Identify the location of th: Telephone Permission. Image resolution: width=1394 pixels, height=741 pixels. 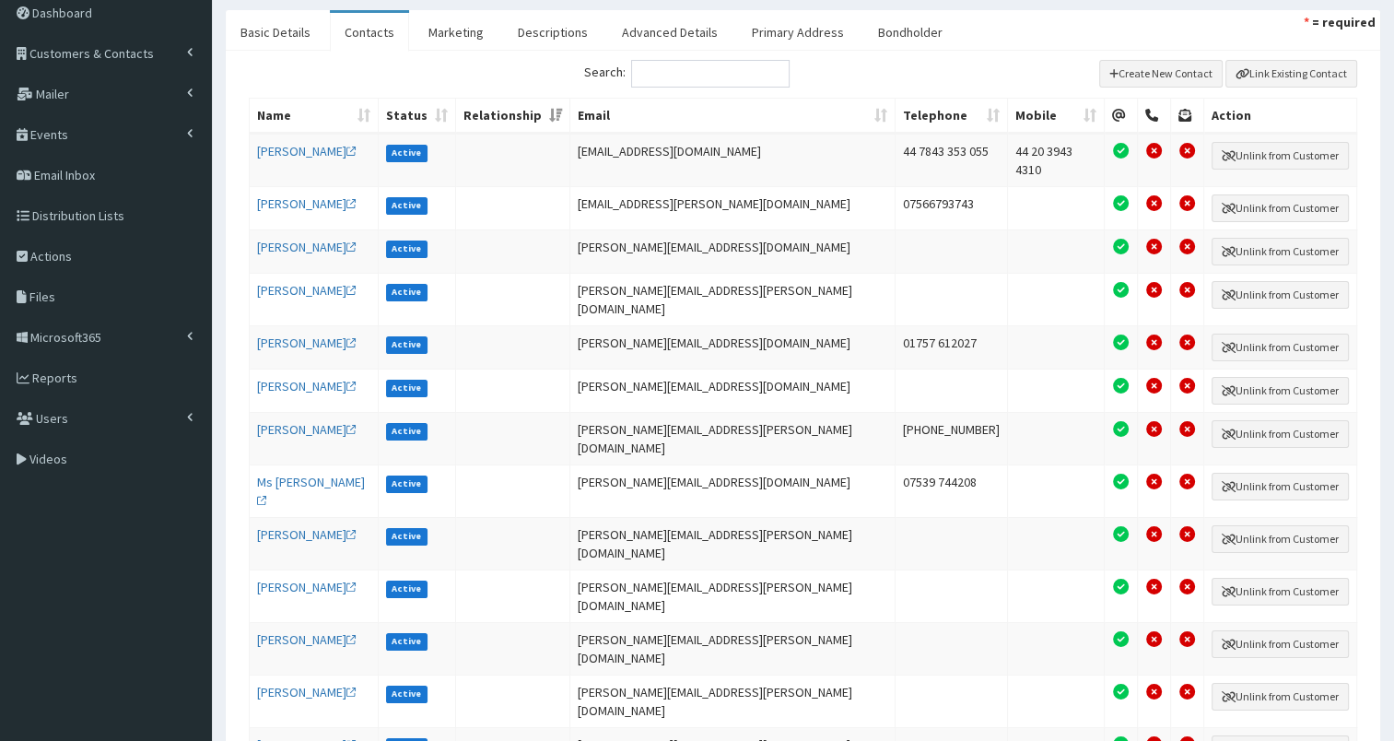
(1154, 116).